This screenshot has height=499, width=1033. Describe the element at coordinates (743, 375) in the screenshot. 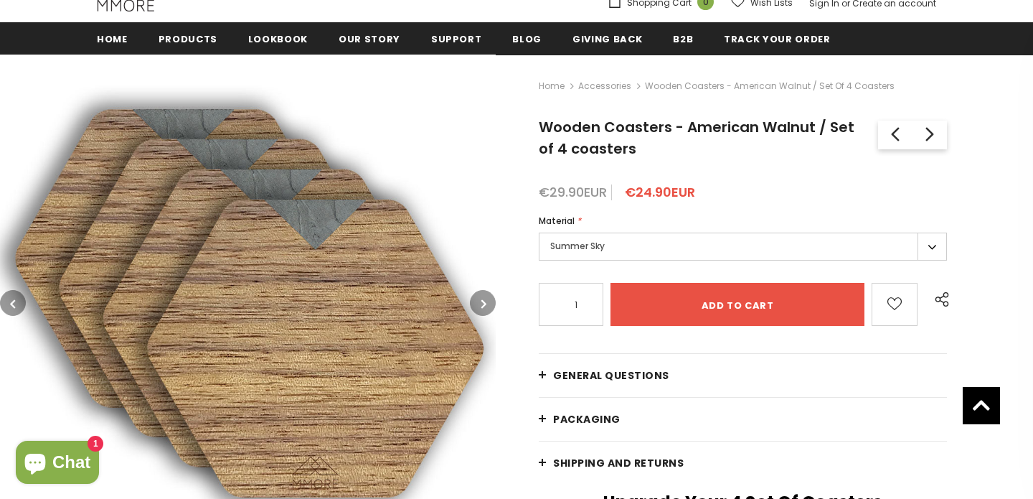

I see `a: General Questions` at that location.